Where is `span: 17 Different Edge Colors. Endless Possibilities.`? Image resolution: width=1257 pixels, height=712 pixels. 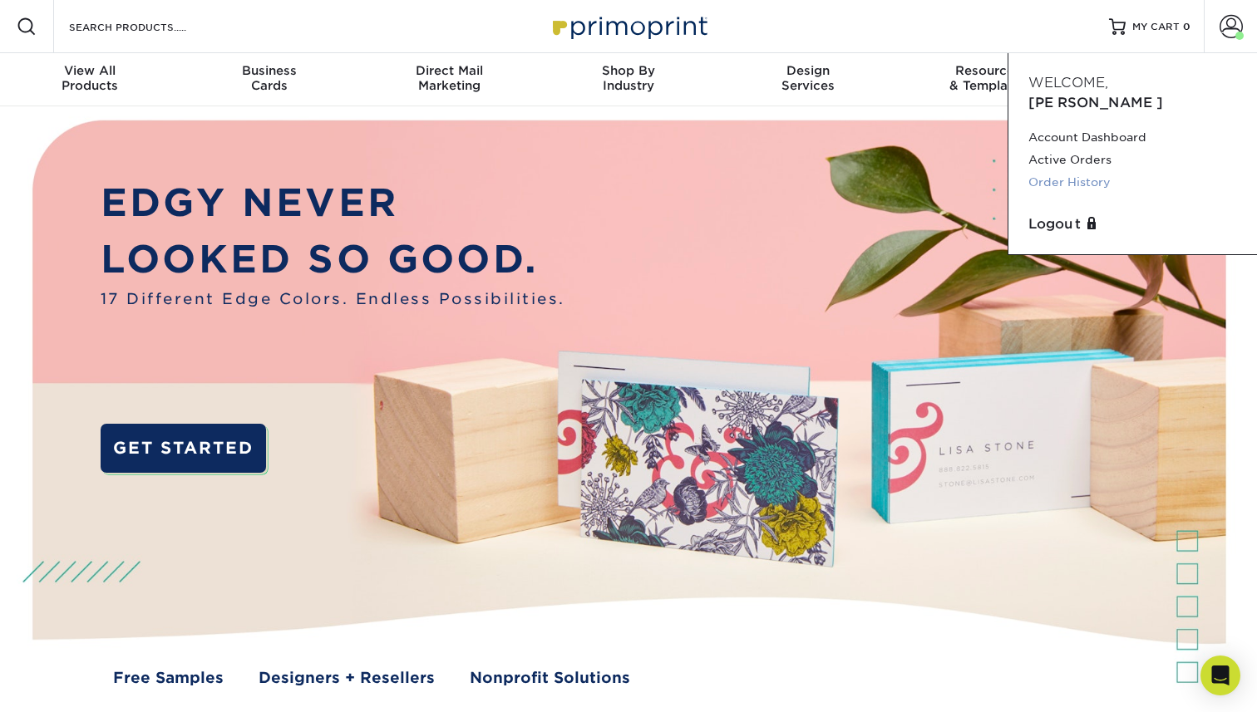 span: 17 Different Edge Colors. Endless Possibilities. is located at coordinates (332, 298).